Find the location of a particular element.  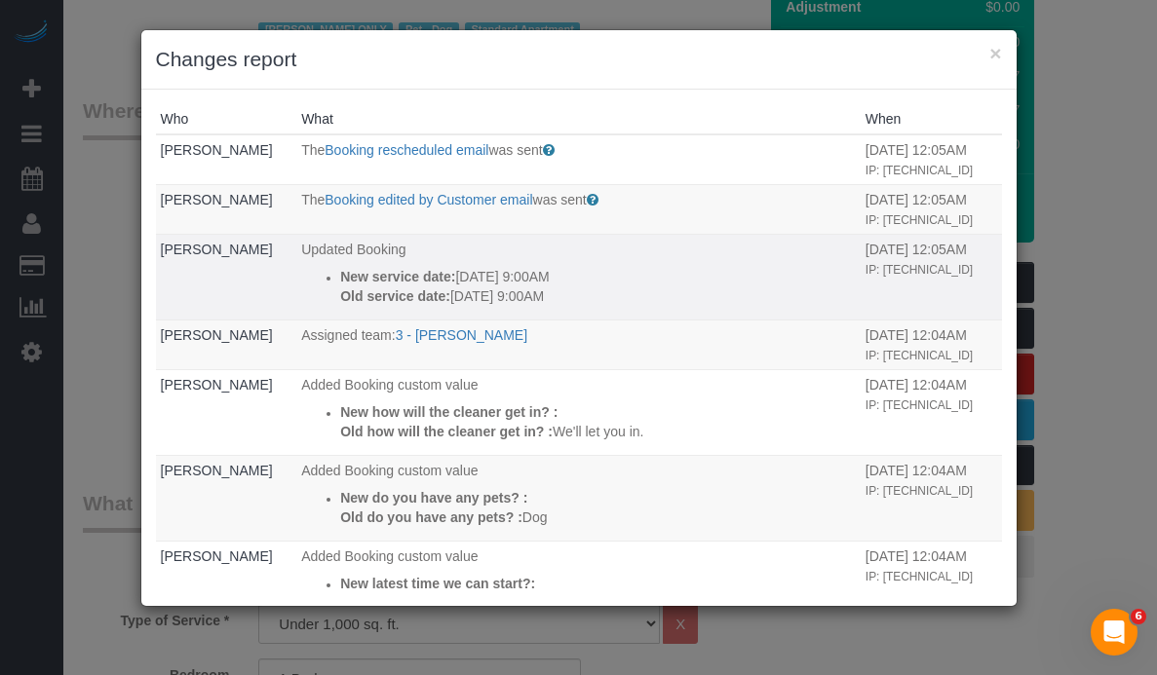

strong: Old do you have any pets? : is located at coordinates (431, 518).